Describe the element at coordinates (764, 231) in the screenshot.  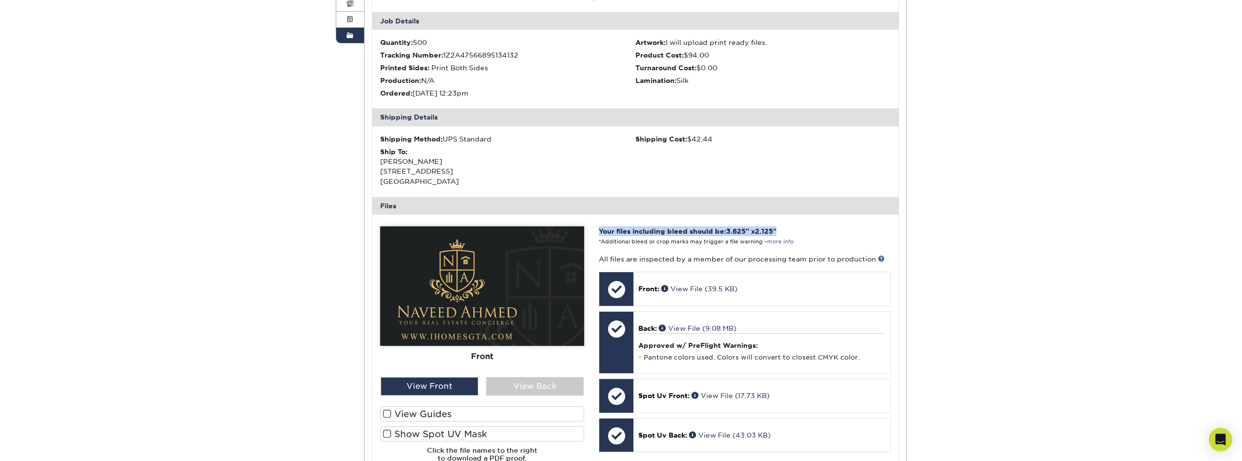
I see `span: 2.125` at that location.